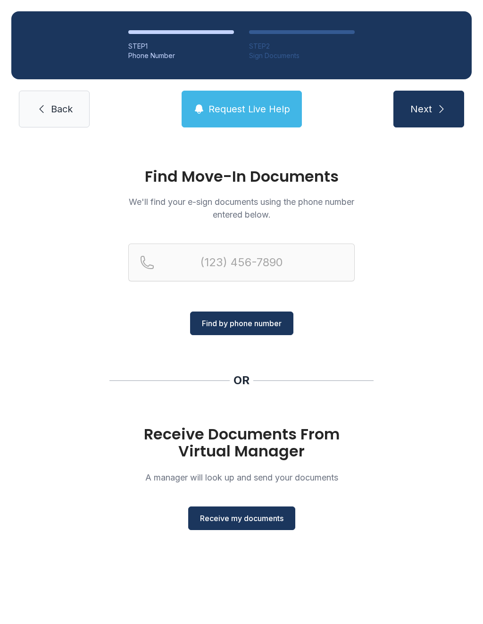 The width and height of the screenshot is (483, 624). What do you see at coordinates (242, 323) in the screenshot?
I see `span: Find by phone number` at bounding box center [242, 323].